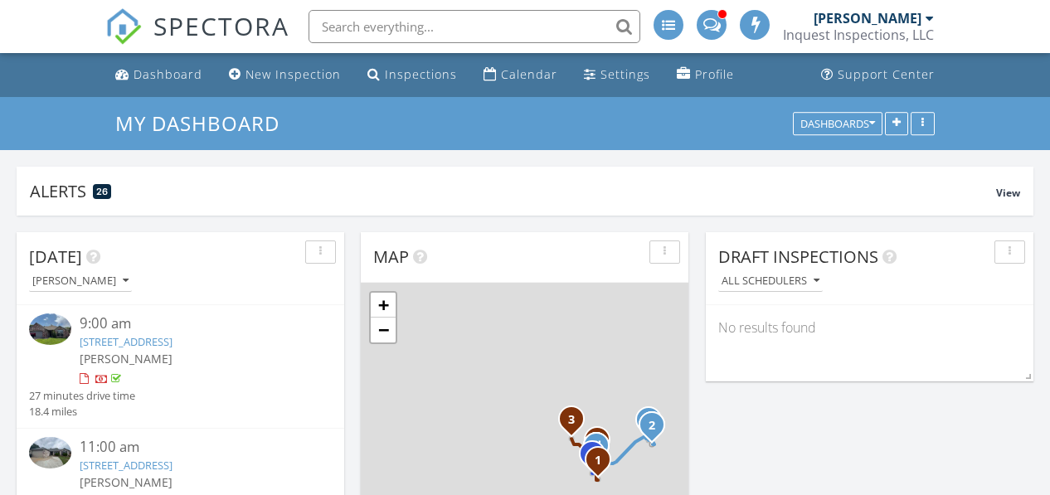  What do you see at coordinates (102, 192) in the screenshot?
I see `span: 26` at bounding box center [102, 192].